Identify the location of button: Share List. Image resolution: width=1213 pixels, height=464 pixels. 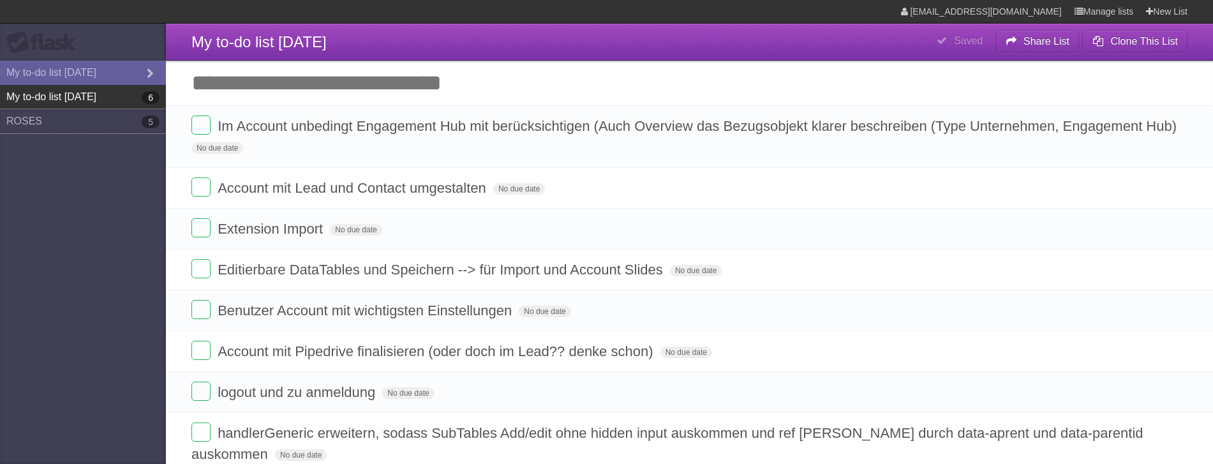
(1037, 41).